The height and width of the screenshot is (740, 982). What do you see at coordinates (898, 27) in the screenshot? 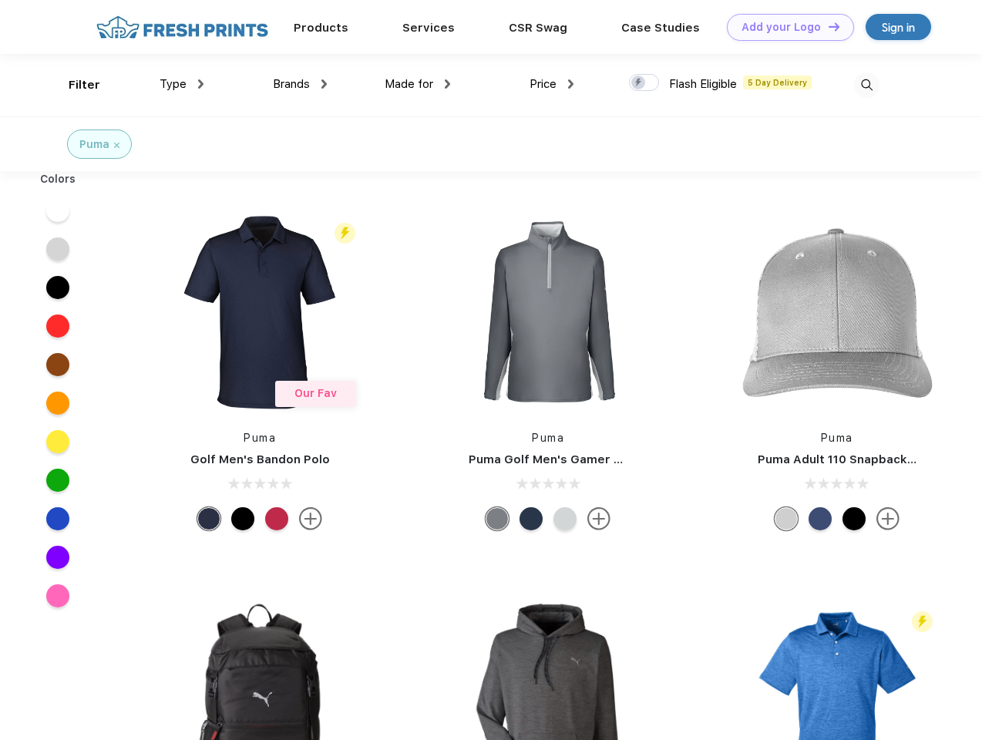
I see `a: Sign in` at bounding box center [898, 27].